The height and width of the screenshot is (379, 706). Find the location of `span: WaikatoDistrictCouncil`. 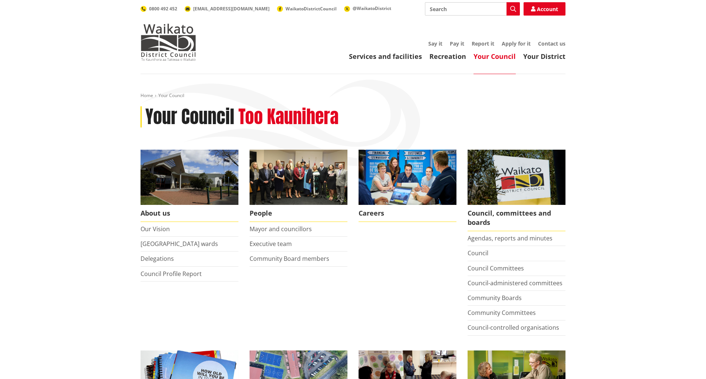

span: WaikatoDistrictCouncil is located at coordinates (311, 9).